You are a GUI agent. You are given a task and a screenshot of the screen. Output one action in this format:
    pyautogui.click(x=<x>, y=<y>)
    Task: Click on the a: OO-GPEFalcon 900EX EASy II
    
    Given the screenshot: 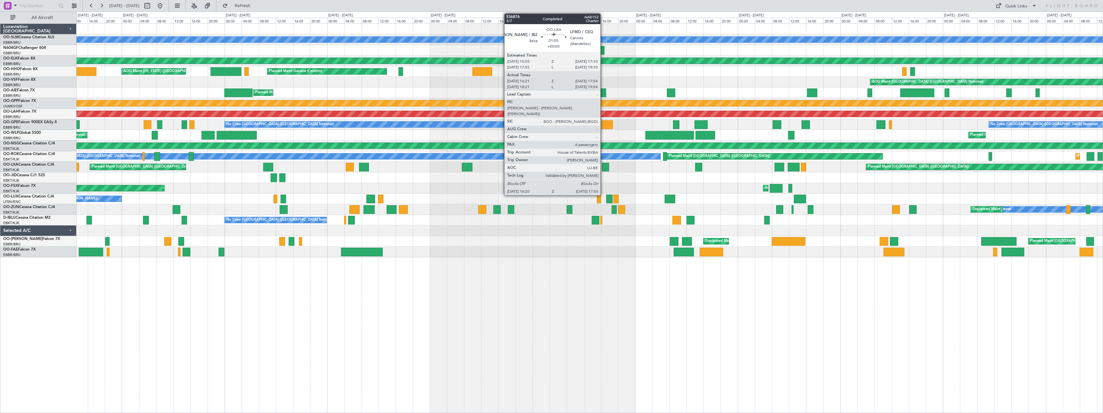 What is the action you would take?
    pyautogui.click(x=30, y=122)
    